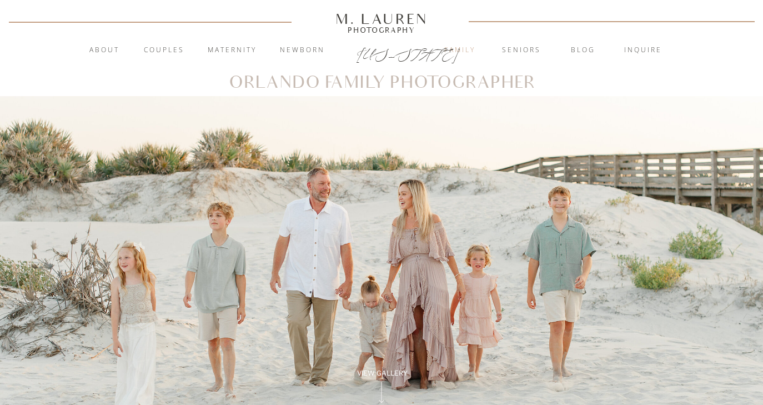 Image resolution: width=763 pixels, height=405 pixels. What do you see at coordinates (382, 373) in the screenshot?
I see `div: View Gallery` at bounding box center [382, 373].